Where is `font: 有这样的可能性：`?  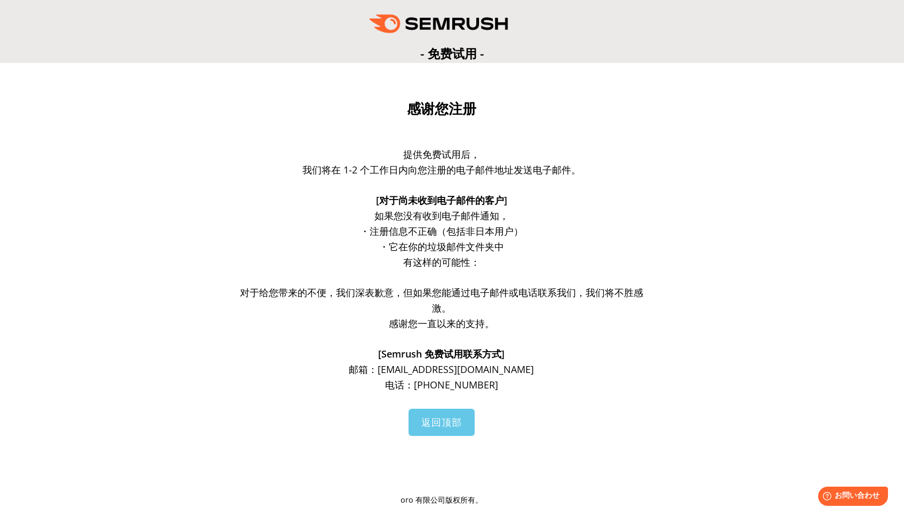
font: 有这样的可能性： is located at coordinates (442, 262).